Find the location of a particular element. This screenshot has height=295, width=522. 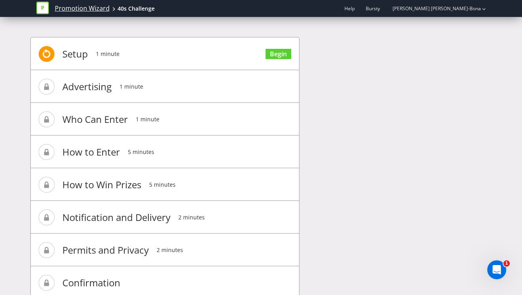

div: 40s Challenge is located at coordinates (136, 9).